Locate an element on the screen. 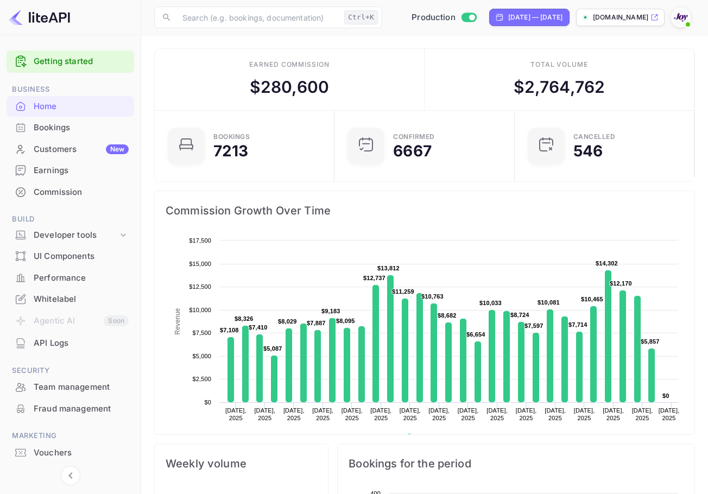 The width and height of the screenshot is (708, 494). div: 6667 is located at coordinates (412, 151).